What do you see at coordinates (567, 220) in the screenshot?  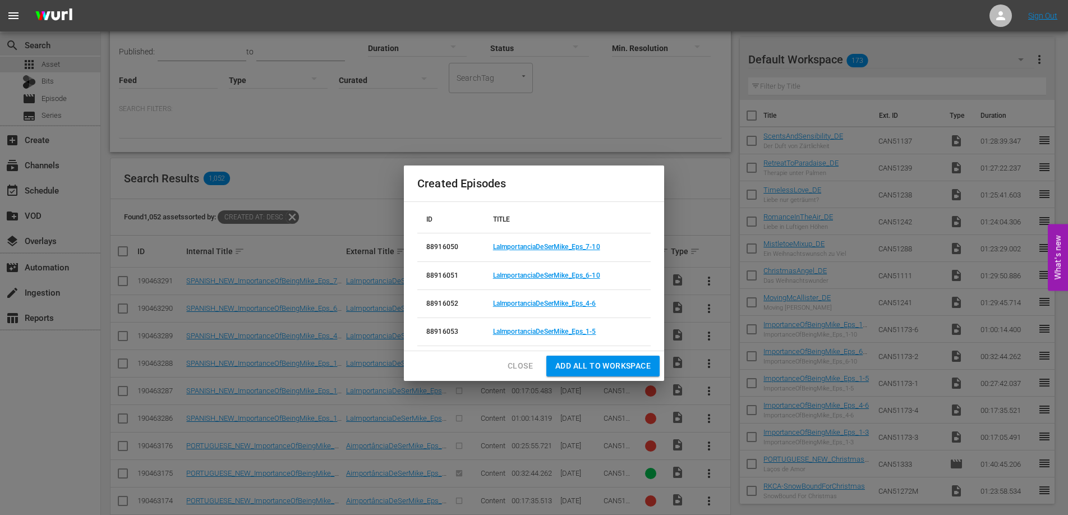 I see `th: TITLE` at bounding box center [567, 220].